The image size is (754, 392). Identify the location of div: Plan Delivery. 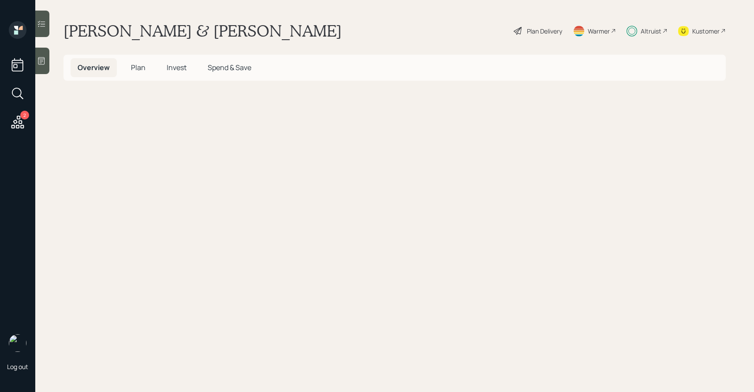
(545, 31).